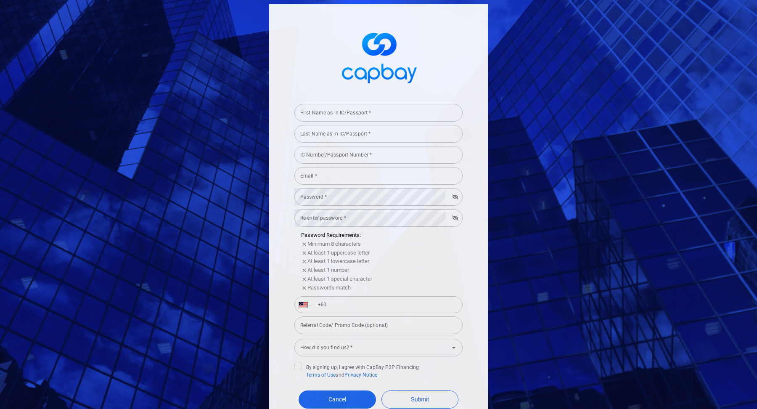 Image resolution: width=757 pixels, height=409 pixels. I want to click on span: At least 1 number, so click(328, 270).